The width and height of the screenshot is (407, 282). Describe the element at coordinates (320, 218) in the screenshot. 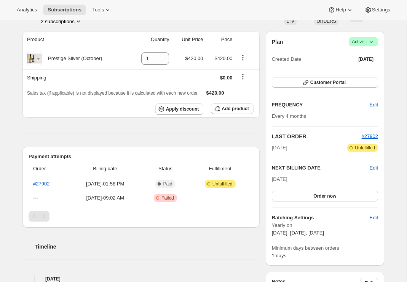

I see `h6: Batching Settings` at that location.